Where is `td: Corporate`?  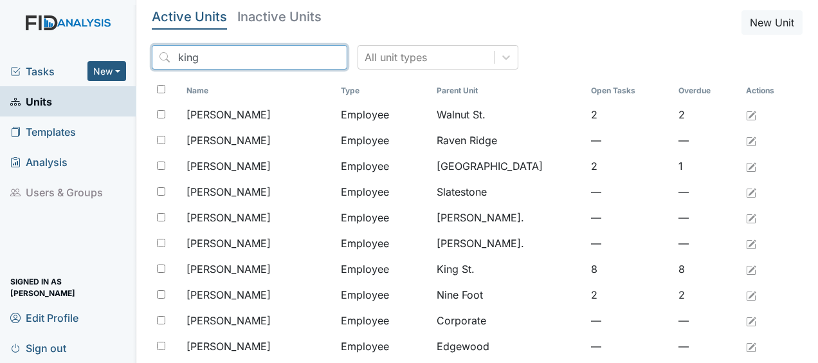
td: Corporate is located at coordinates (509, 320).